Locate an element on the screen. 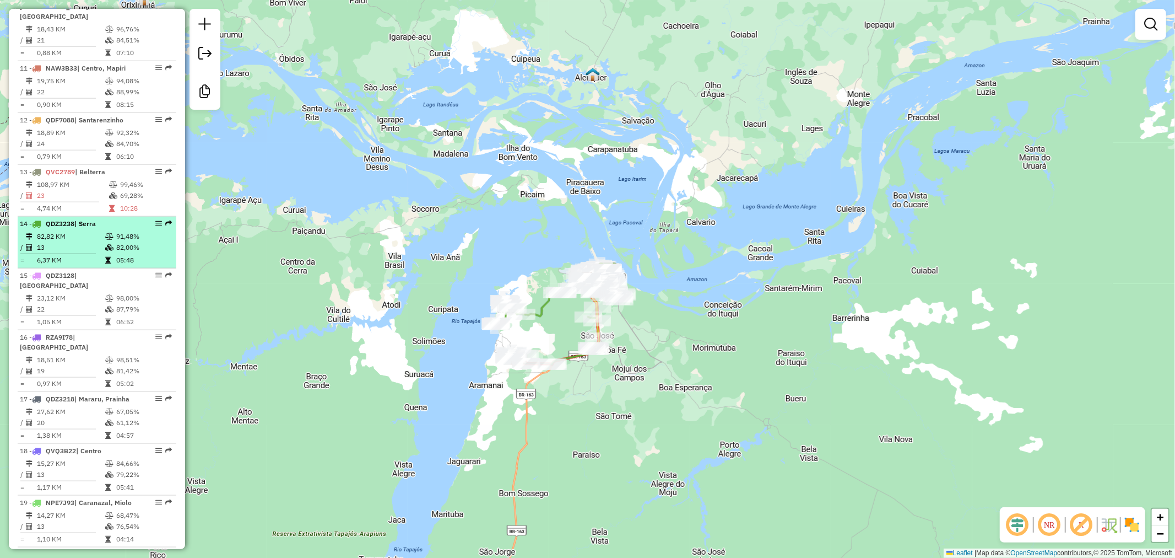  span: QVC2789 is located at coordinates (60, 171).